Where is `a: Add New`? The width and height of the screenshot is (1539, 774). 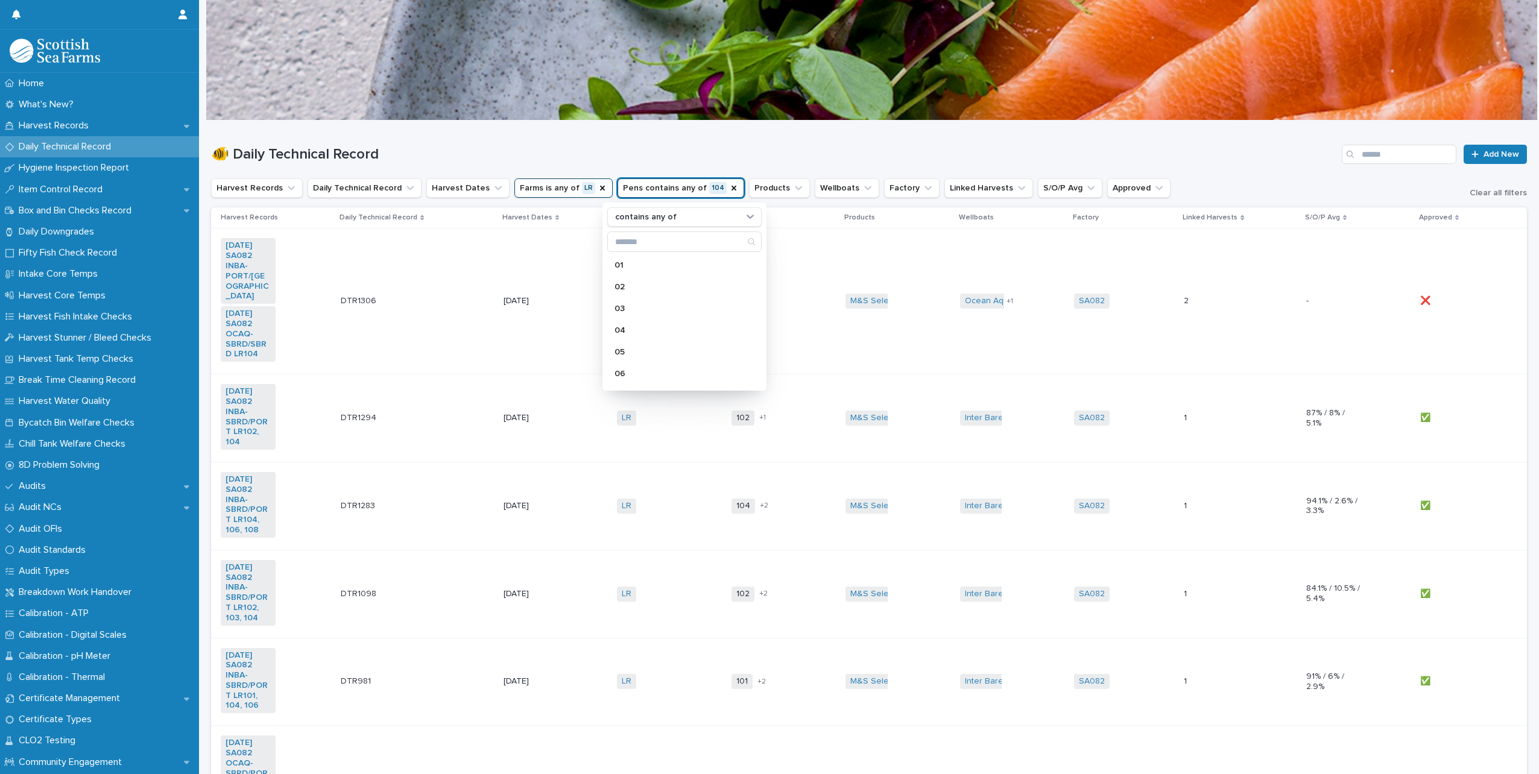 a: Add New is located at coordinates (1495, 154).